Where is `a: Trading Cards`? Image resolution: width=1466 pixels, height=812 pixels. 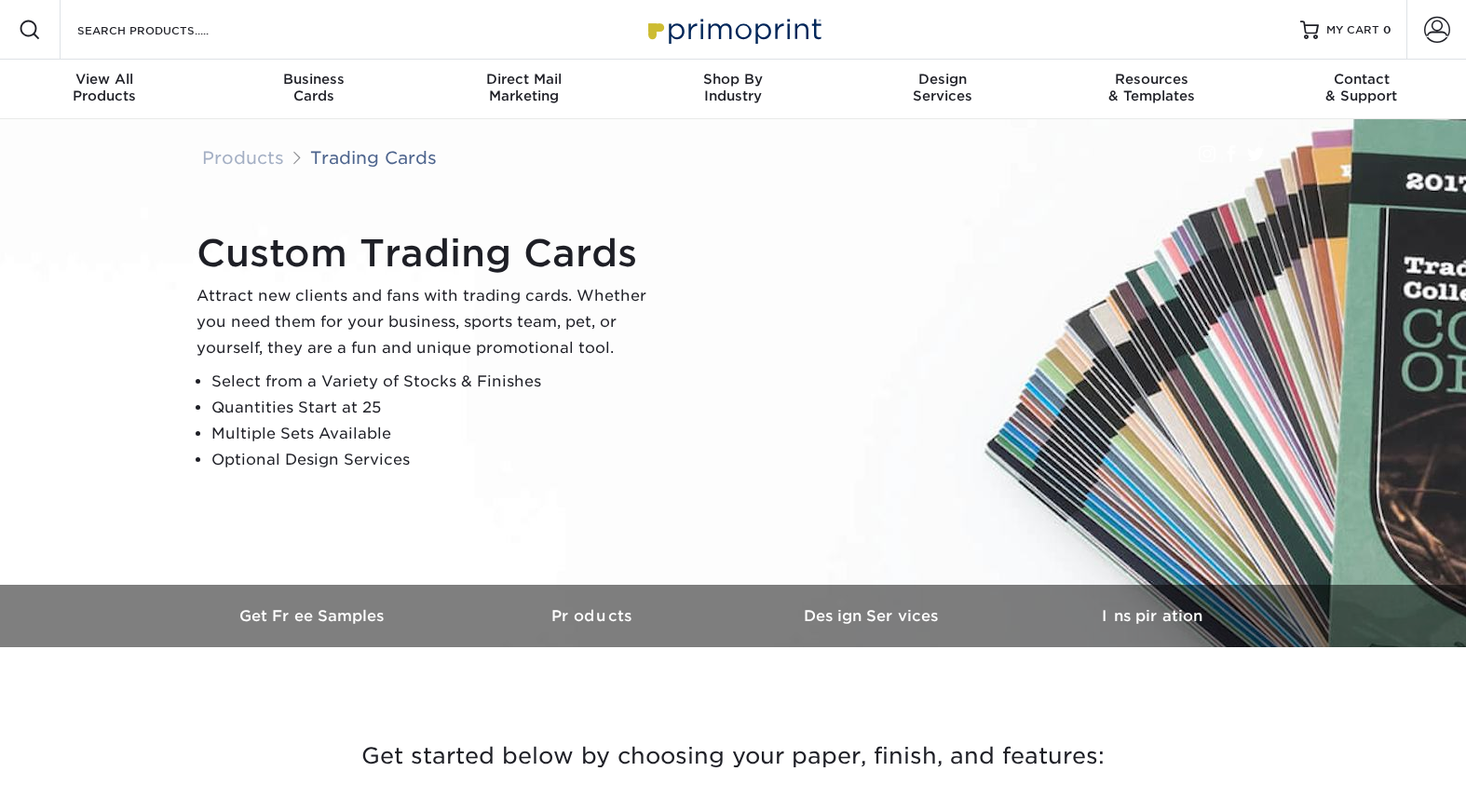 a: Trading Cards is located at coordinates (373, 157).